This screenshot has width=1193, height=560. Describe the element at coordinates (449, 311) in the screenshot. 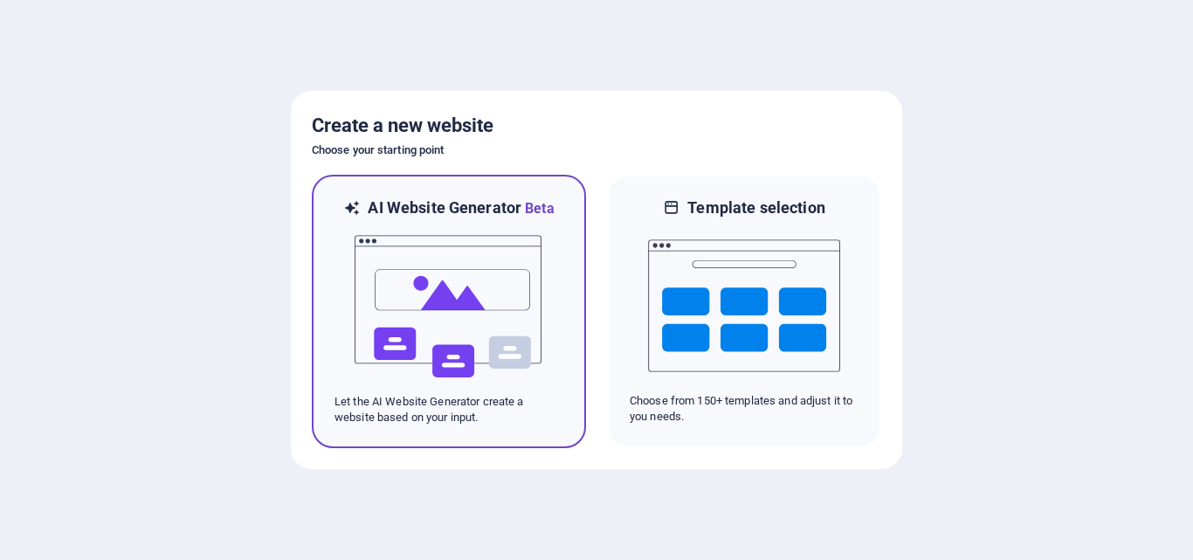

I see `div: AI Website GeneratorBetaaiLet the AI Website Generator create a website based on your input.` at that location.